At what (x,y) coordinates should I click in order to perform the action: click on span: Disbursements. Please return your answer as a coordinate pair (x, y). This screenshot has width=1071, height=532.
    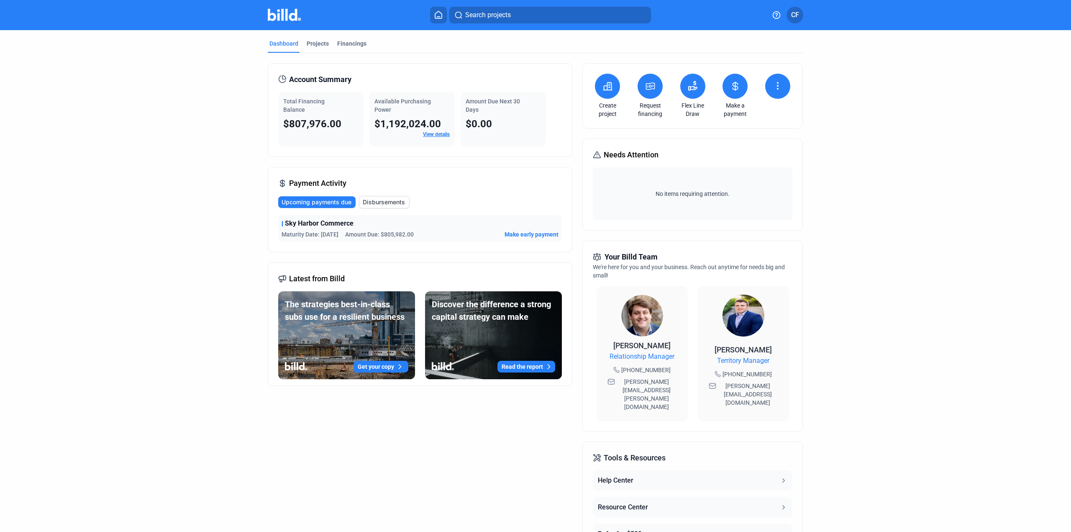
    Looking at the image, I should click on (384, 202).